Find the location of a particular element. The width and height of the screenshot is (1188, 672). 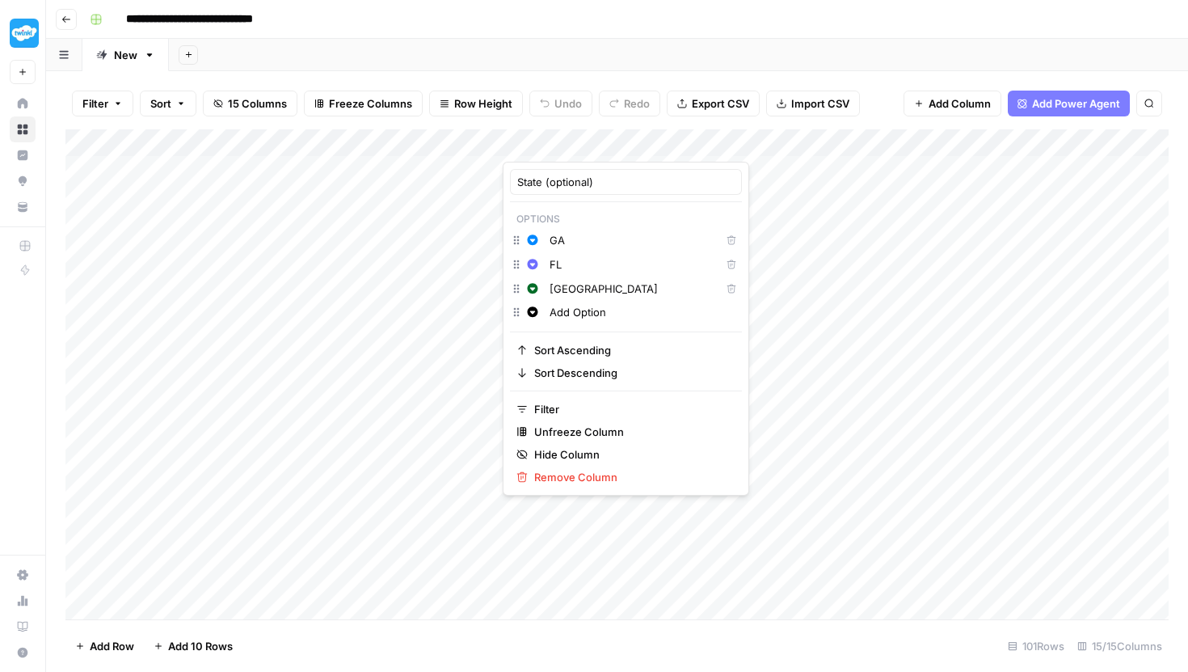

div: 101 Rows is located at coordinates (1036, 646).